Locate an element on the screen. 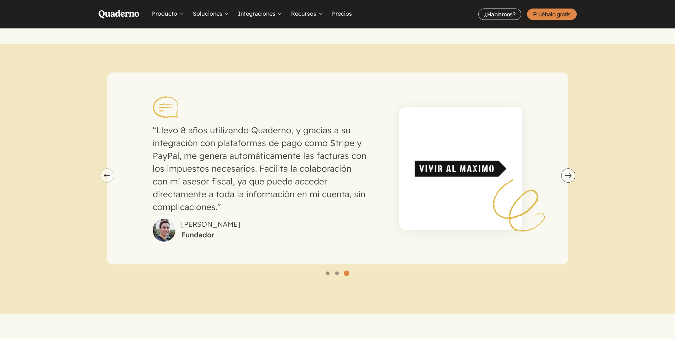 Image resolution: width=675 pixels, height=339 pixels. div: carousel is located at coordinates (338, 169).